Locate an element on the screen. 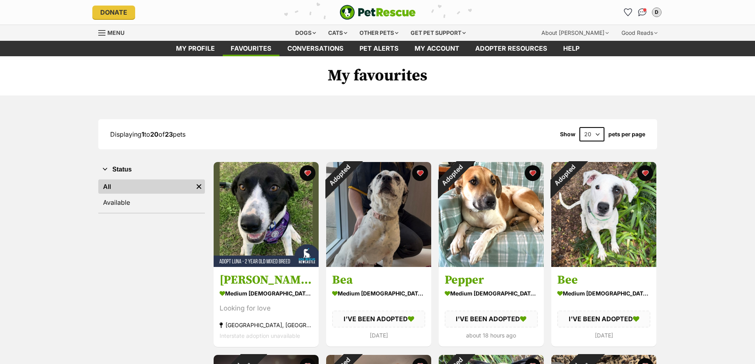 The height and width of the screenshot is (364, 755). img: Luna - 2 Year Old Mixed Breed is located at coordinates (266, 214).